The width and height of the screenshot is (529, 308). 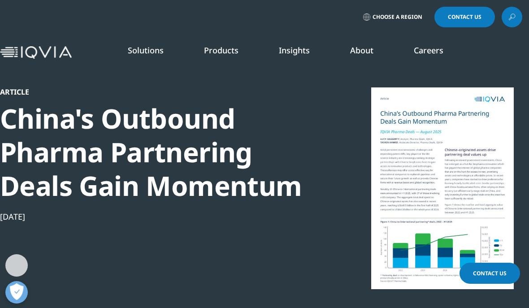 What do you see at coordinates (302, 52) in the screenshot?
I see `nav: Primary` at bounding box center [302, 52].